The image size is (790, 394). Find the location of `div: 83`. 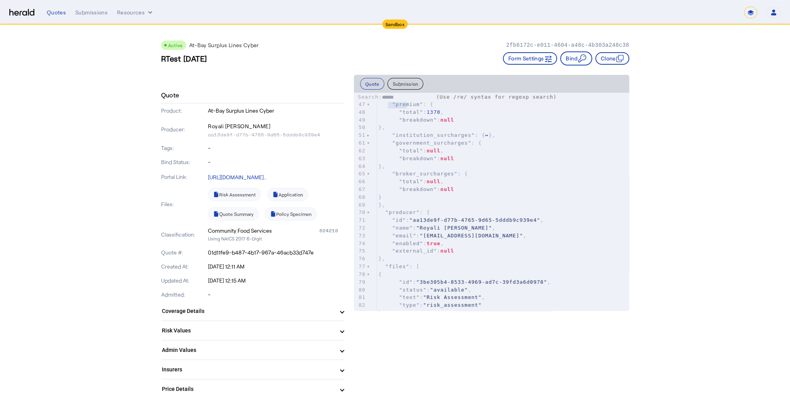

div: 83 is located at coordinates (360, 313).